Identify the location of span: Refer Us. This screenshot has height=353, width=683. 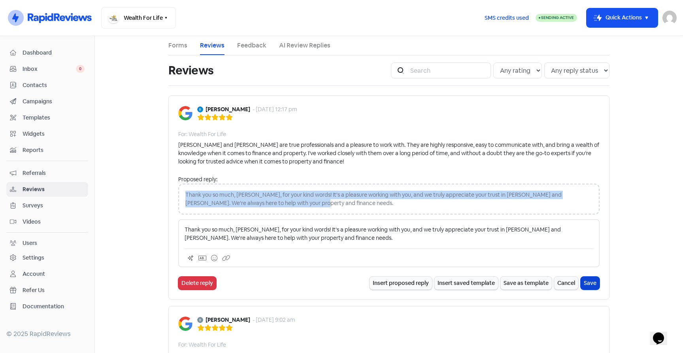
(53, 290).